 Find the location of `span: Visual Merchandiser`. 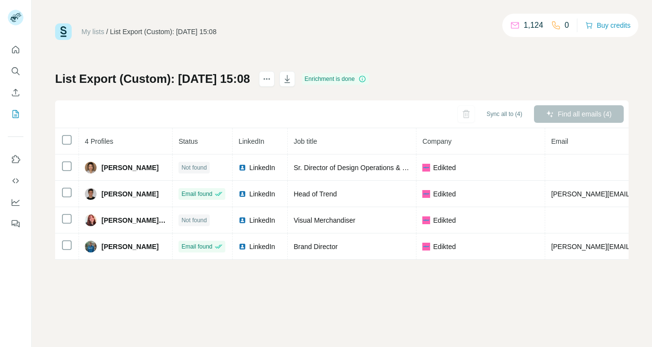

span: Visual Merchandiser is located at coordinates (324, 220).